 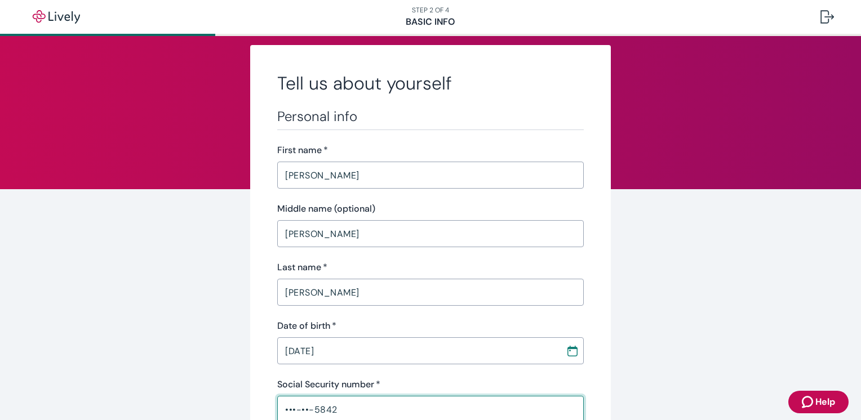 I want to click on button: Log out, so click(x=827, y=17).